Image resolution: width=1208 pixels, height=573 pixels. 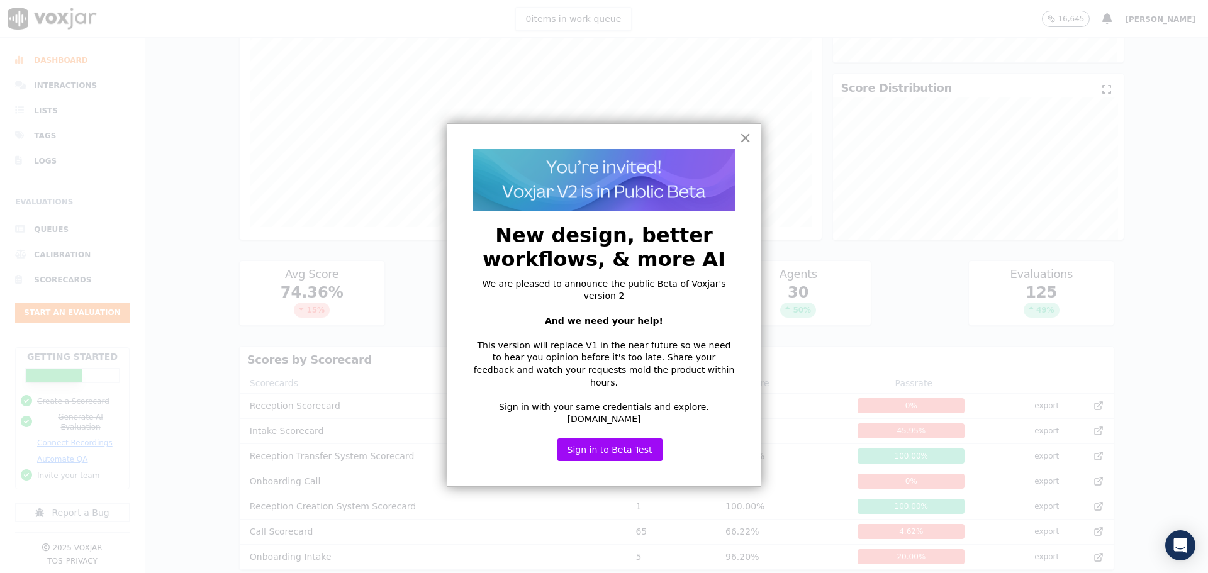 What do you see at coordinates (745, 138) in the screenshot?
I see `button: Close` at bounding box center [745, 138].